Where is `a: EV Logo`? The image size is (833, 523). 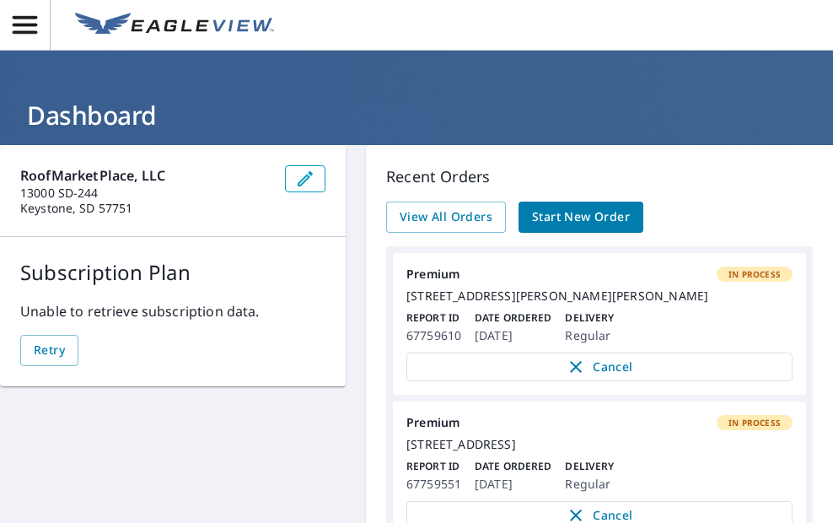
a: EV Logo is located at coordinates (175, 25).